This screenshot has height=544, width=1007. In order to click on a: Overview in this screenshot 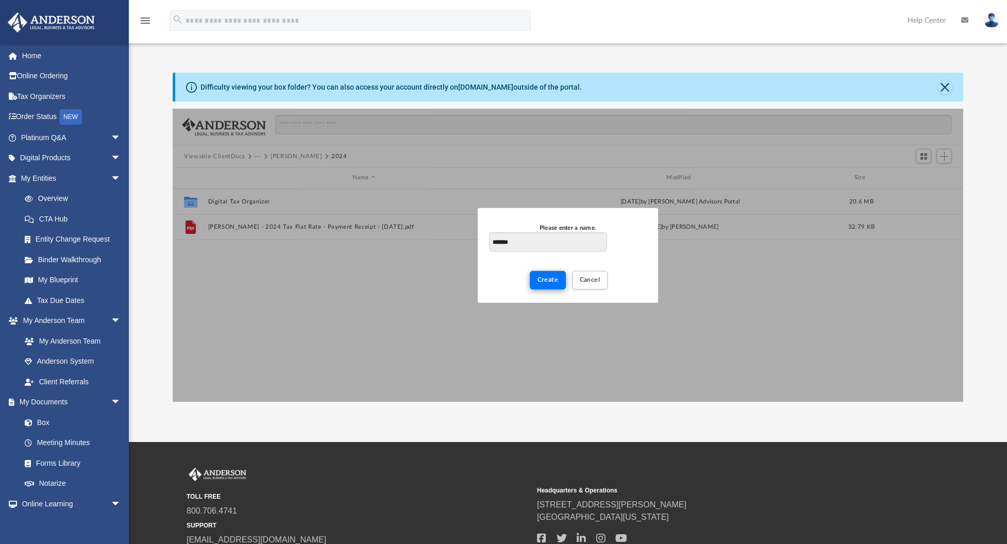, I will do `click(75, 199)`.